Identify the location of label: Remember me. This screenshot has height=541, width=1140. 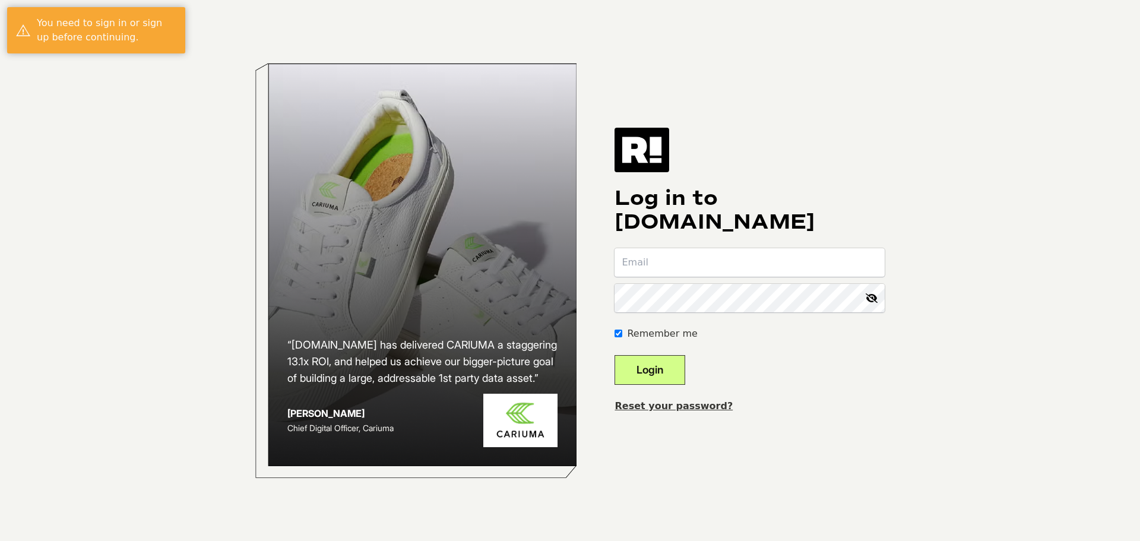
(662, 334).